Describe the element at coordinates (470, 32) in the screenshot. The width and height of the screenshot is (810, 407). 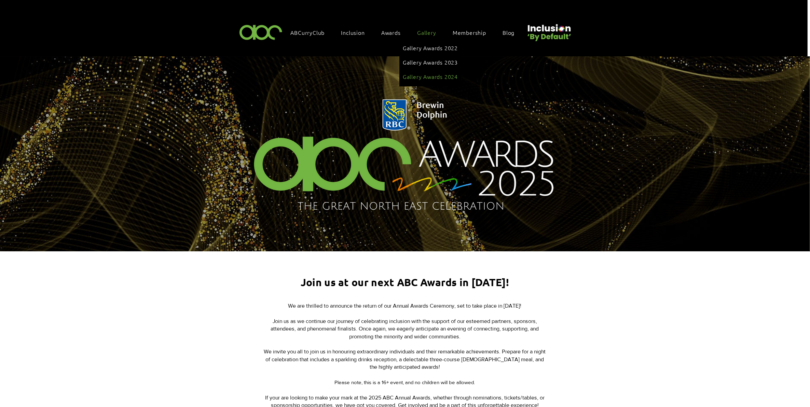
I see `span: Membership` at that location.